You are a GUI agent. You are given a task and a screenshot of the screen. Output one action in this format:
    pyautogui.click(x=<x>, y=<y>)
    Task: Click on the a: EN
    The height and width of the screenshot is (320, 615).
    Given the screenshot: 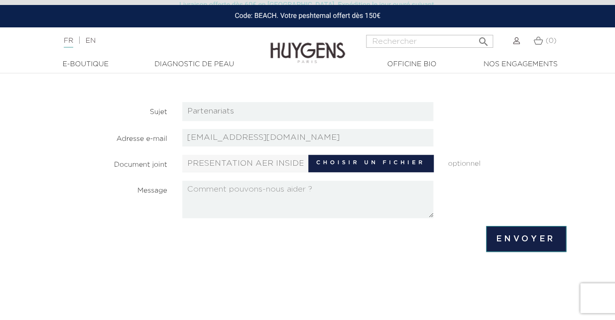 What is the action you would take?
    pyautogui.click(x=91, y=41)
    